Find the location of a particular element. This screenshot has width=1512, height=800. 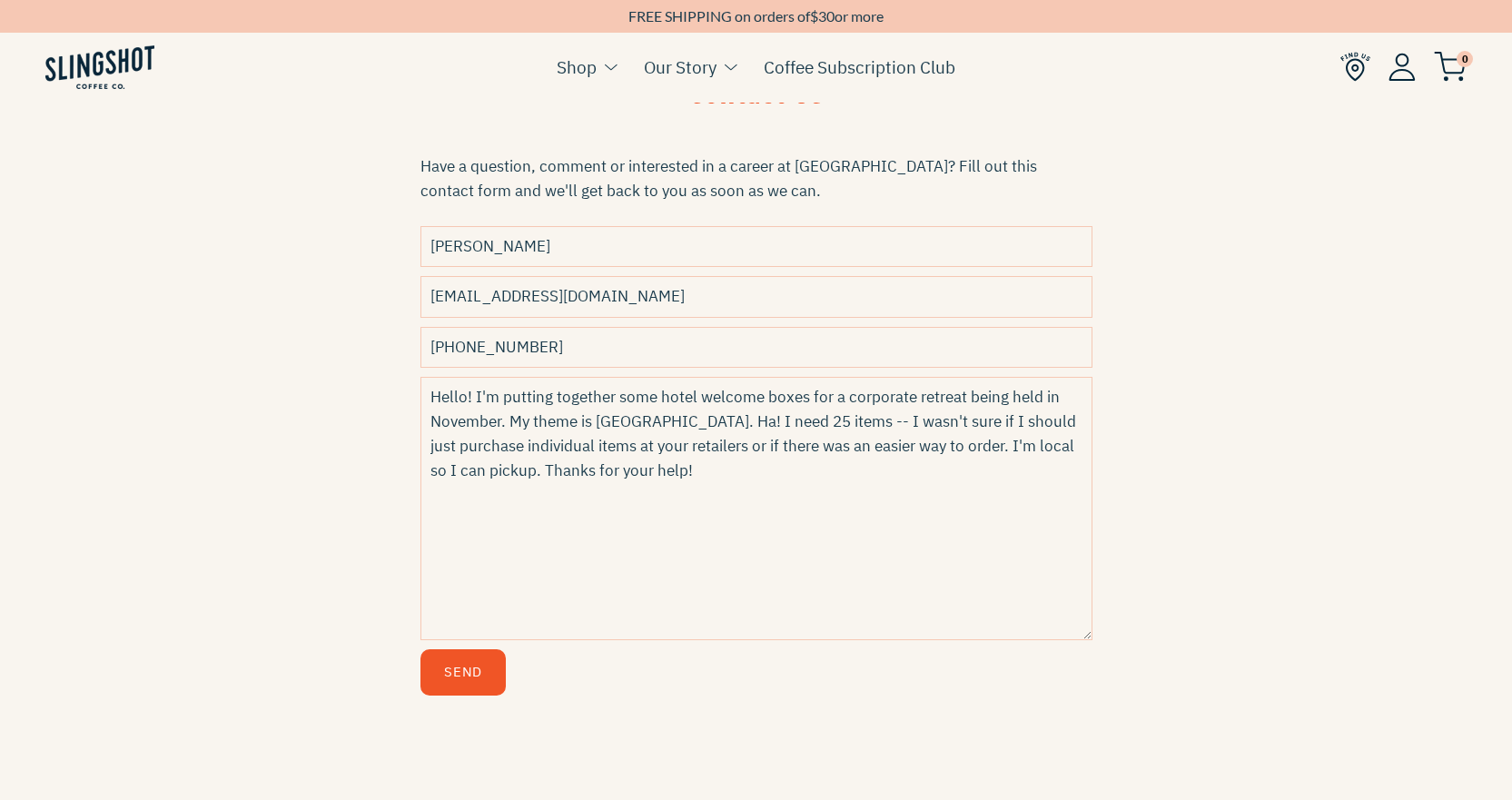

span: 0 is located at coordinates (1465, 59).